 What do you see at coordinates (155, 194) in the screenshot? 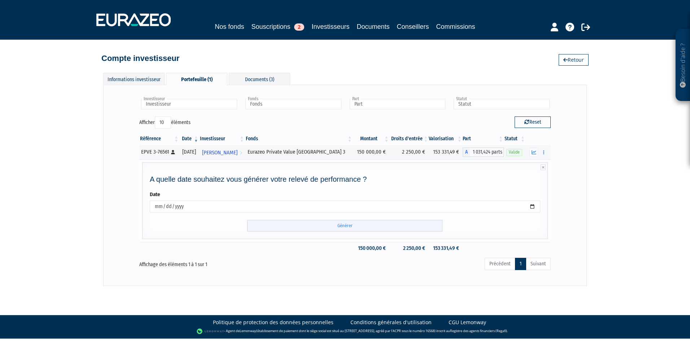
I see `label: Date` at bounding box center [155, 194].